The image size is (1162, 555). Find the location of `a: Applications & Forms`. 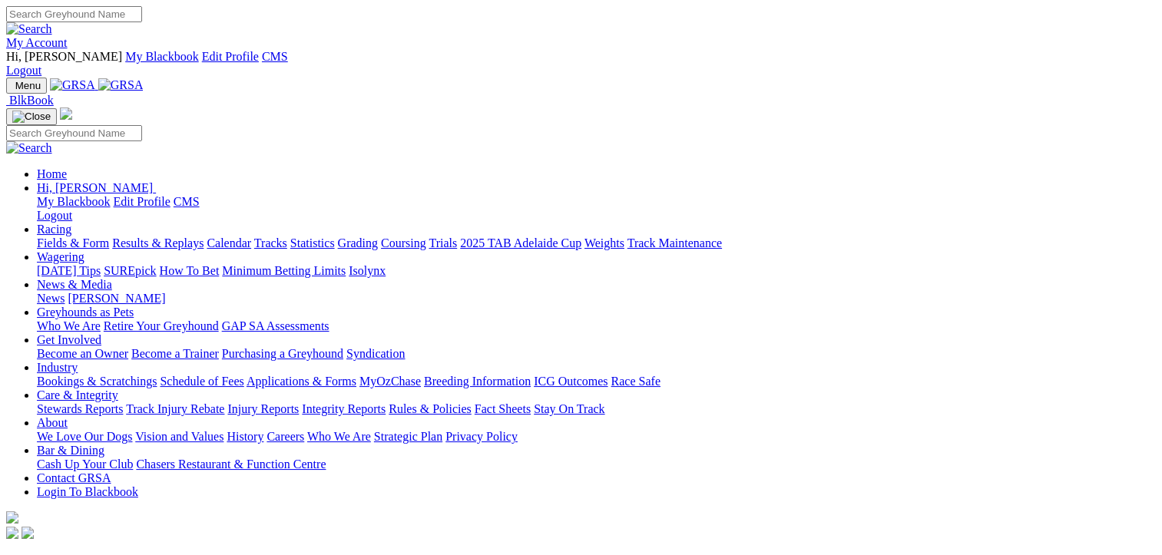

a: Applications & Forms is located at coordinates (301, 381).